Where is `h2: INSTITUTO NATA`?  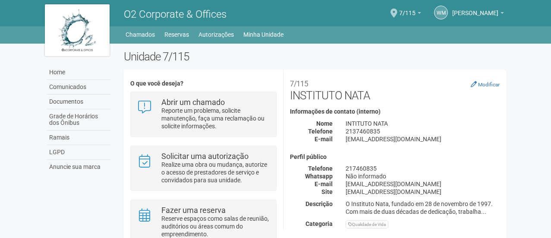 h2: INSTITUTO NATA is located at coordinates (395, 89).